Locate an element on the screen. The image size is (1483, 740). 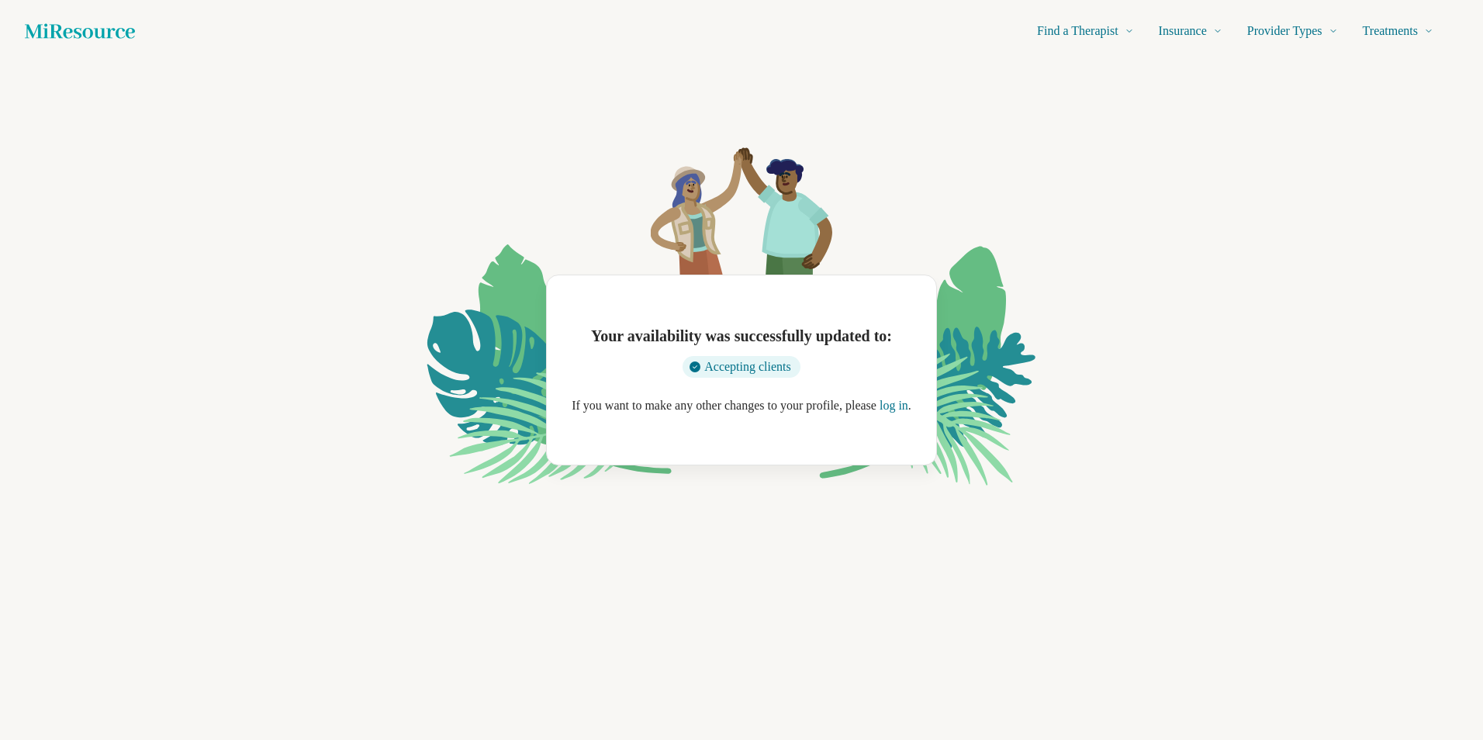
span: Find a Therapist is located at coordinates (1044, 31).